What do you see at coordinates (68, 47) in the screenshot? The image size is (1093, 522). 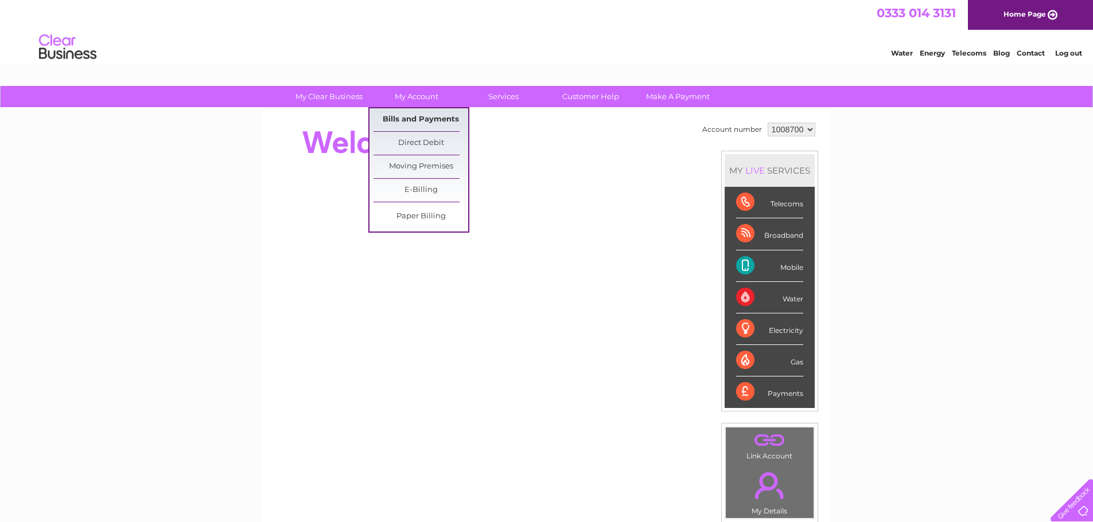 I see `img: logo.png` at bounding box center [68, 47].